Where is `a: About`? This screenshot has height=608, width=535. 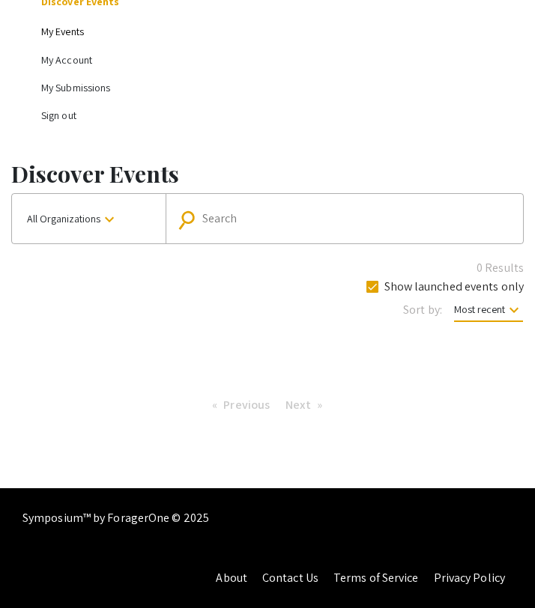 a: About is located at coordinates (231, 578).